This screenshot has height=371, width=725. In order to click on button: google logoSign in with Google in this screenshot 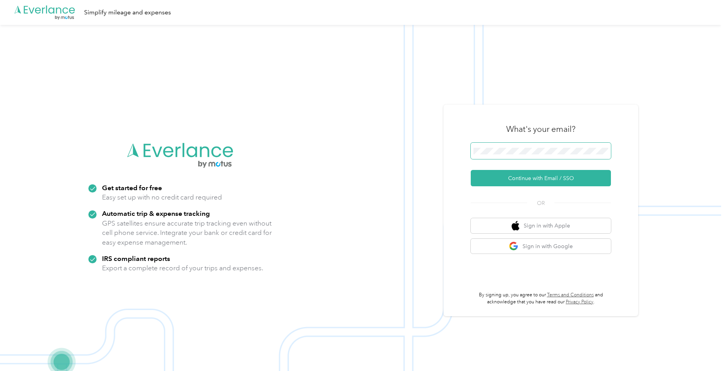, I will do `click(541, 246)`.